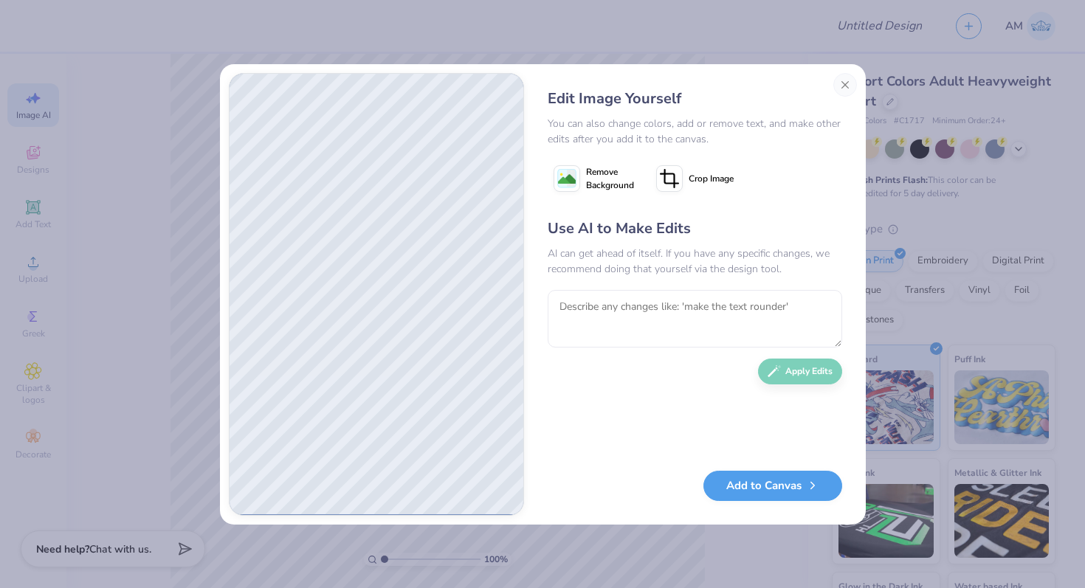 The width and height of the screenshot is (1085, 588). What do you see at coordinates (610, 179) in the screenshot?
I see `span: Remove Background` at bounding box center [610, 179].